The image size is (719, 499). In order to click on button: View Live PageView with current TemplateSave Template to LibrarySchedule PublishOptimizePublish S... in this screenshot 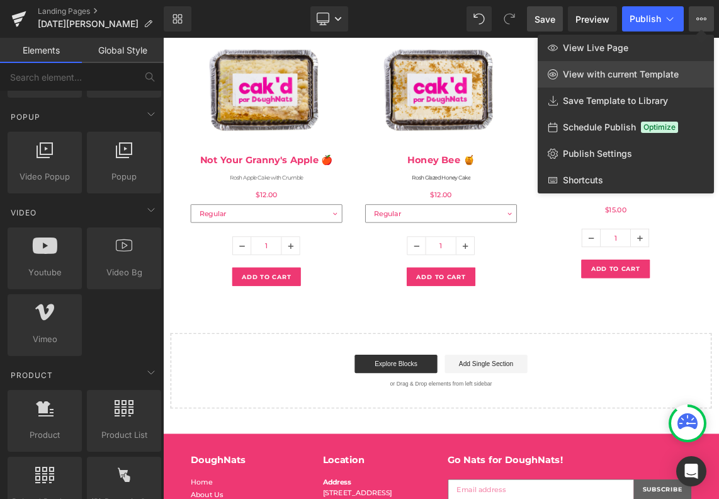, I will do `click(702, 19)`.